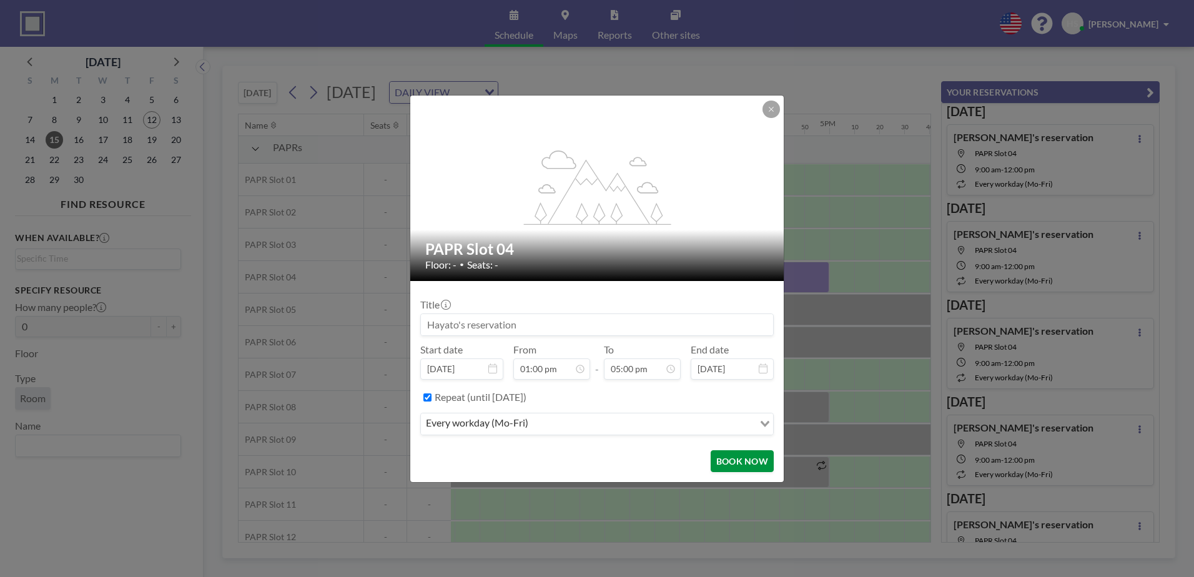 The height and width of the screenshot is (577, 1194). What do you see at coordinates (597, 424) in the screenshot?
I see `div: Search for option` at bounding box center [597, 424].